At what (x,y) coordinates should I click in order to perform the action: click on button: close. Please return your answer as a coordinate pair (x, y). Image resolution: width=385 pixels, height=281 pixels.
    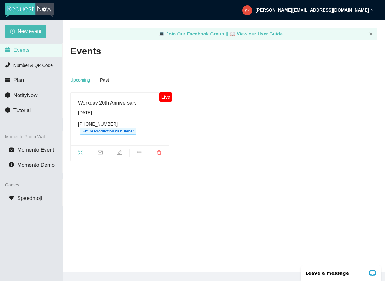
    Looking at the image, I should click on (371, 34).